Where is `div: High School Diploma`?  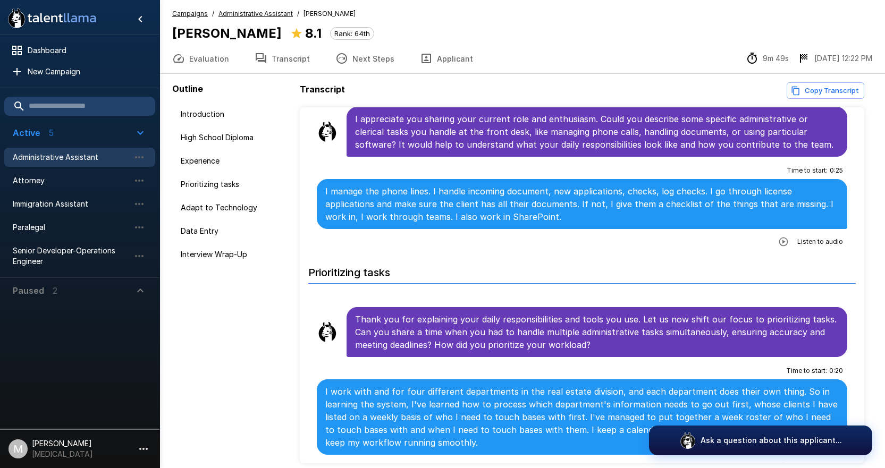
div: High School Diploma is located at coordinates (234, 138).